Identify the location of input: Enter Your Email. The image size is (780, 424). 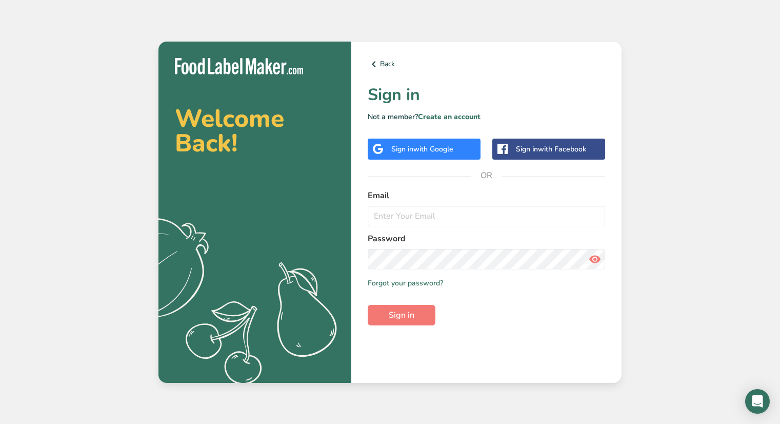
(486, 216).